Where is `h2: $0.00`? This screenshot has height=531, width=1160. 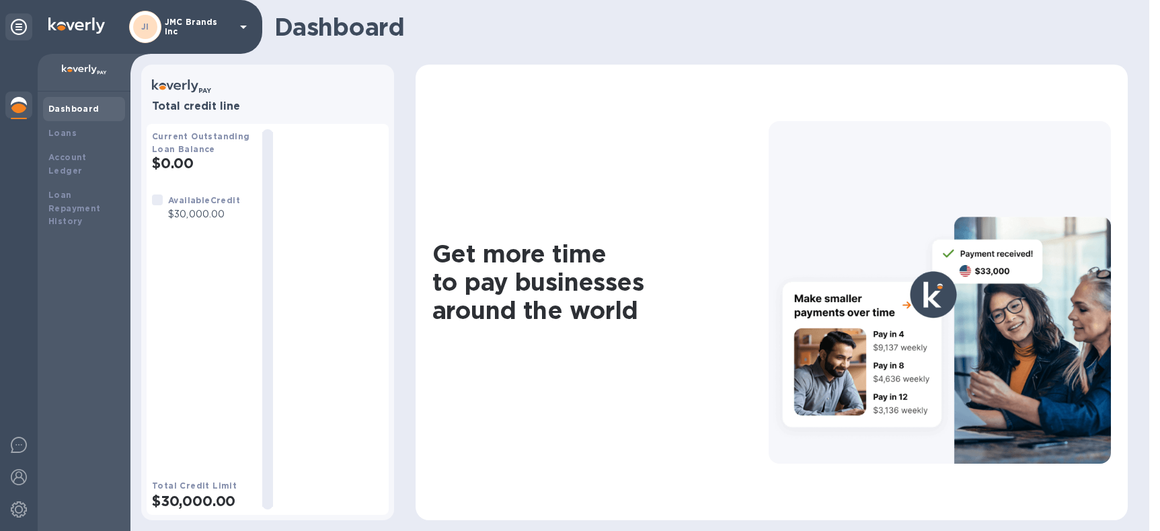
h2: $0.00 is located at coordinates (202, 163).